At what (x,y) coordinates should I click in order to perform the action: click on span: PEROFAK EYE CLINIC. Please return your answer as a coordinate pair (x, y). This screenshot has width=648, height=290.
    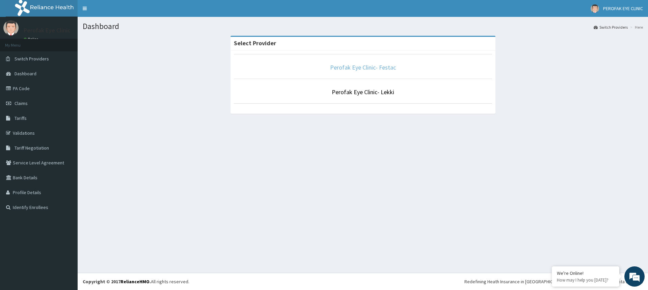
    Looking at the image, I should click on (623, 8).